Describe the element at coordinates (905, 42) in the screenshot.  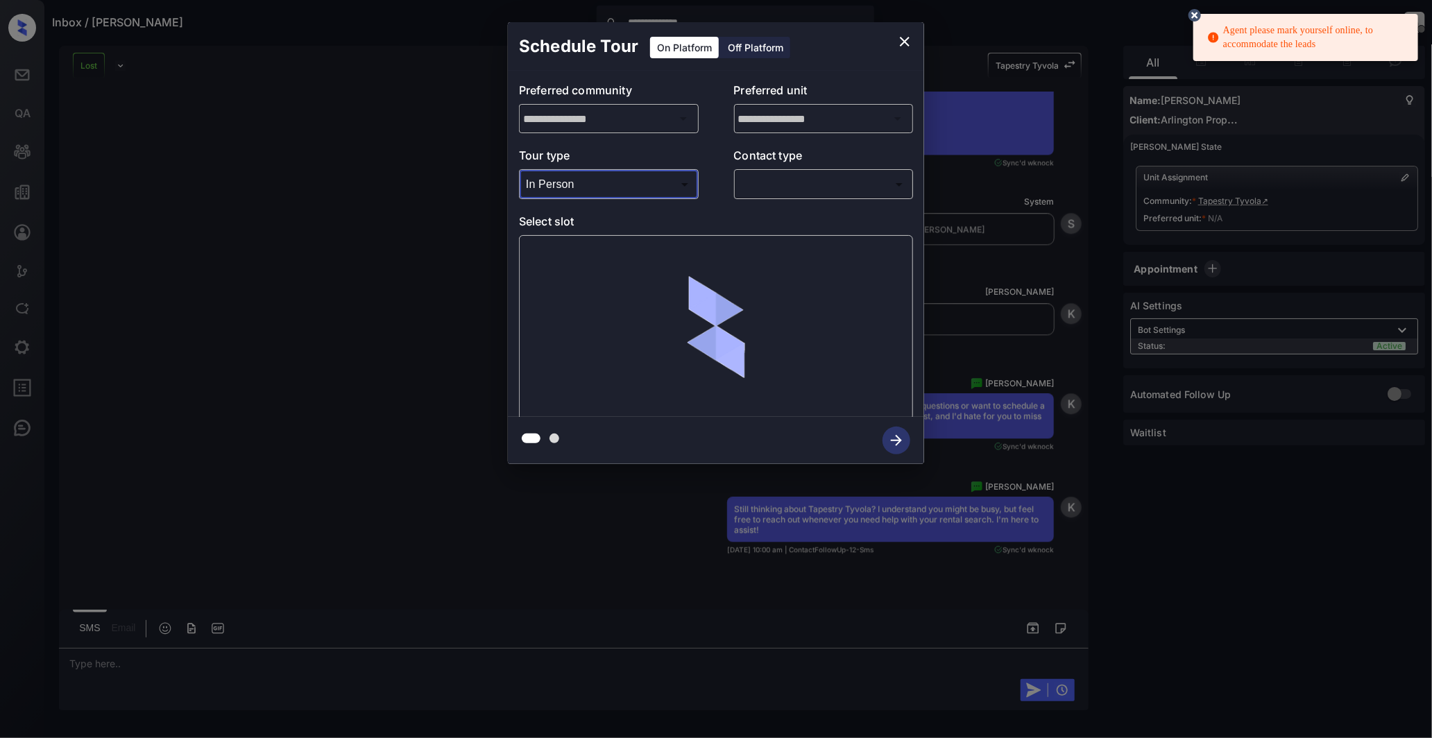
I see `button: close` at that location.